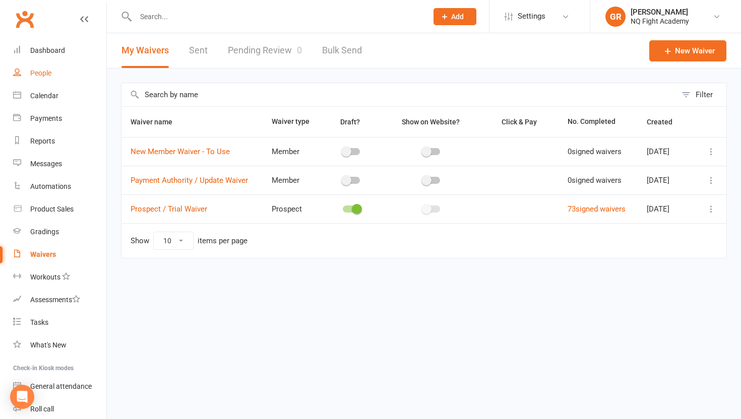 The width and height of the screenshot is (741, 419). What do you see at coordinates (169, 209) in the screenshot?
I see `a: Prospect / Trial Waiver` at bounding box center [169, 209].